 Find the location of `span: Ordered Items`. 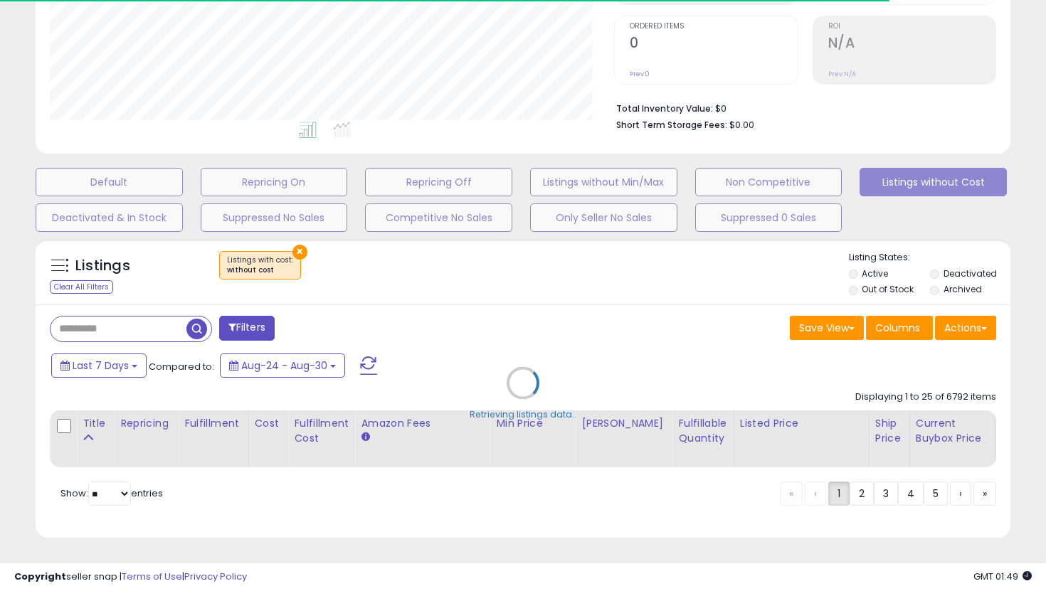

span: Ordered Items is located at coordinates (713, 26).